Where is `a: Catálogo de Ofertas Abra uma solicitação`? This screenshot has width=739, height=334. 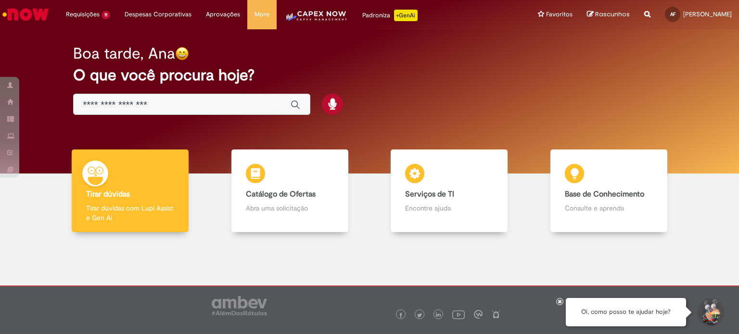
a: Catálogo de Ofertas Abra uma solicitação is located at coordinates (290, 191).